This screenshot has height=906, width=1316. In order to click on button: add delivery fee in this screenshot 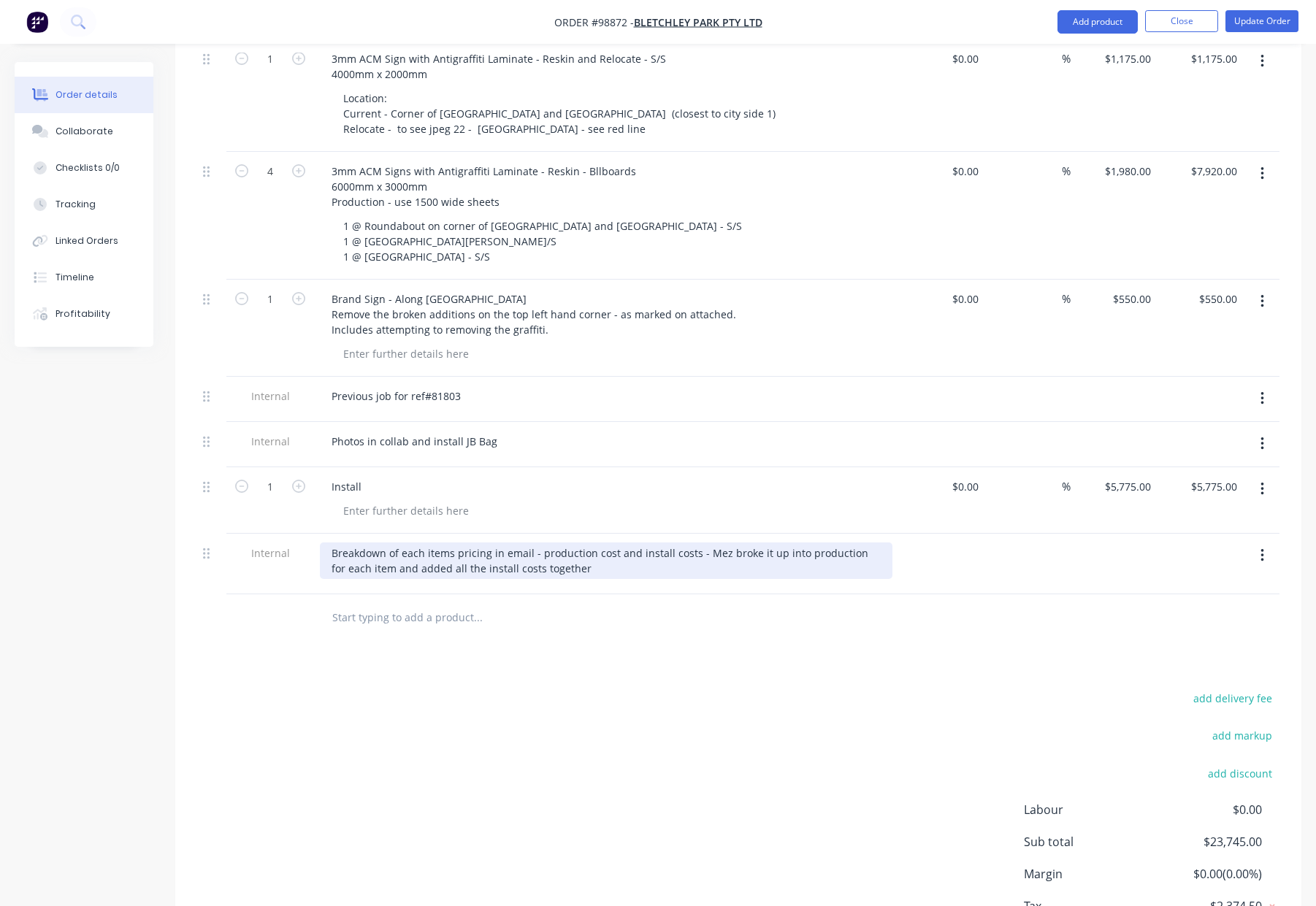, I will do `click(1232, 698)`.